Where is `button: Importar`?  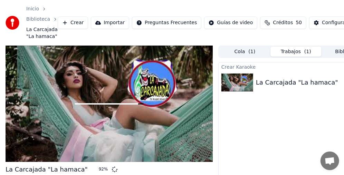 button: Importar is located at coordinates (110, 23).